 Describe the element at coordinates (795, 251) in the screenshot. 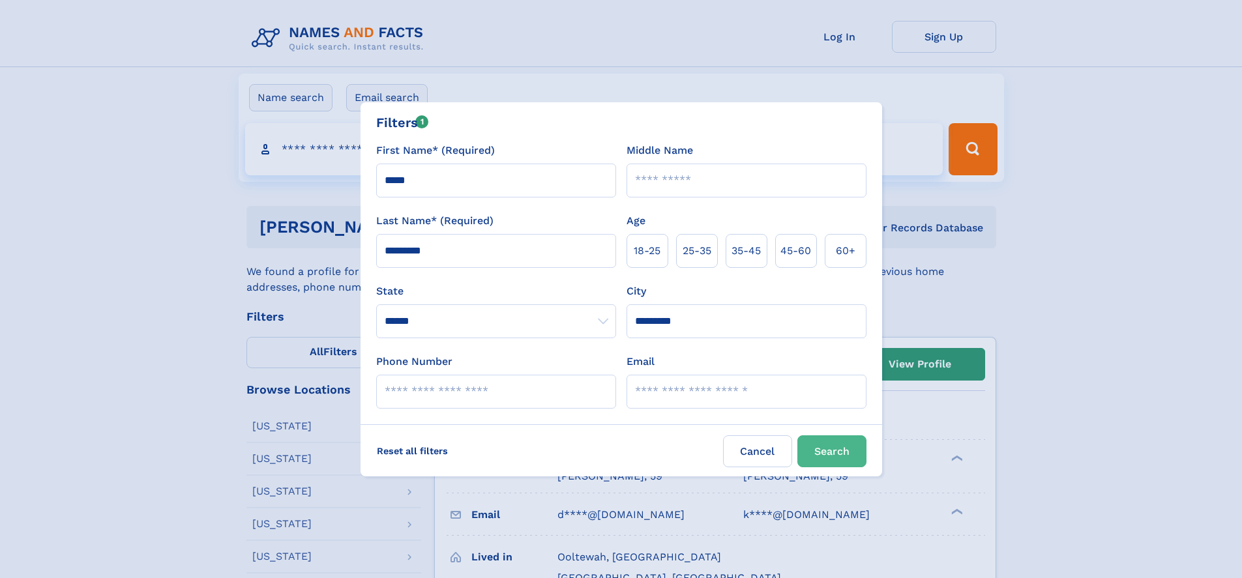

I see `span: 45‑60` at that location.